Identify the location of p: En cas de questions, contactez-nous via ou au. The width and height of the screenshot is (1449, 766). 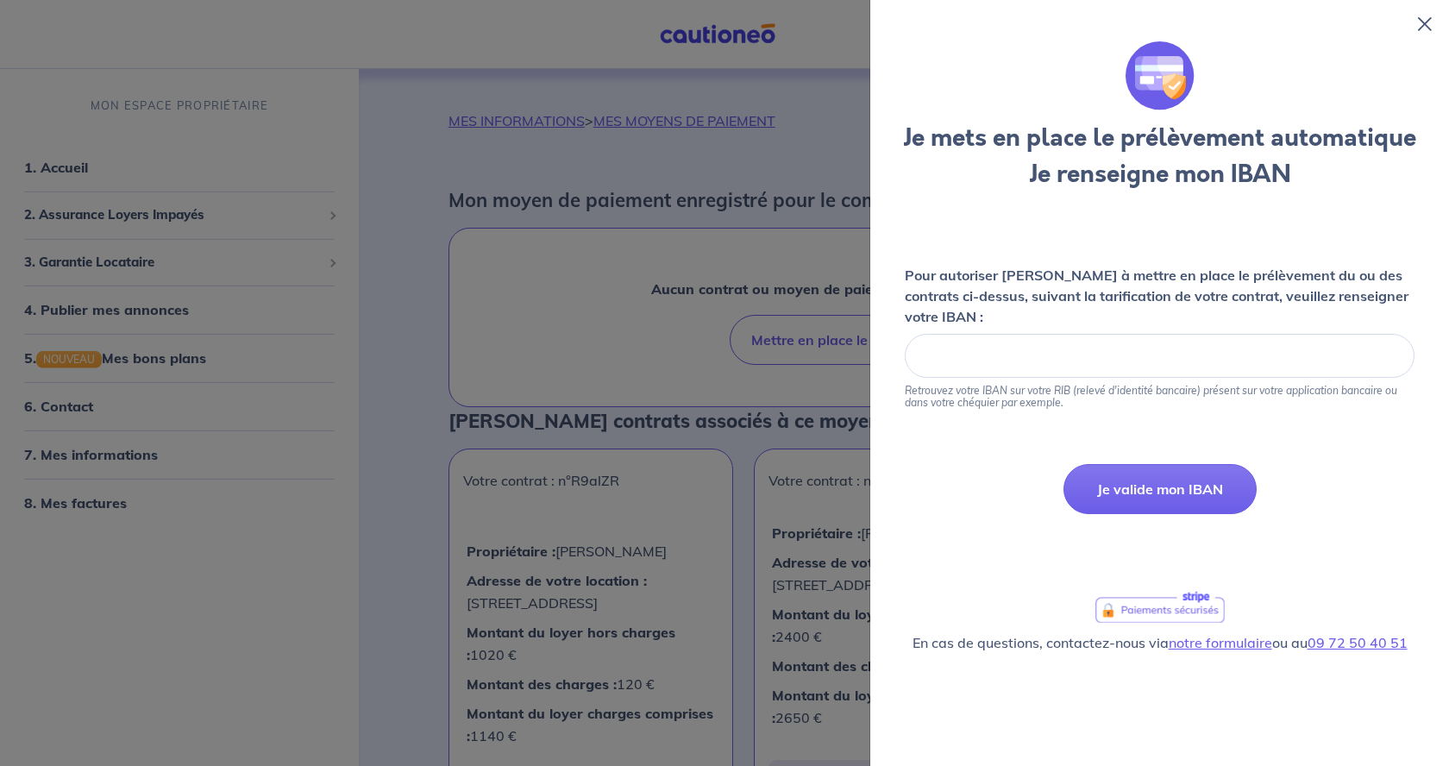
(1159, 642).